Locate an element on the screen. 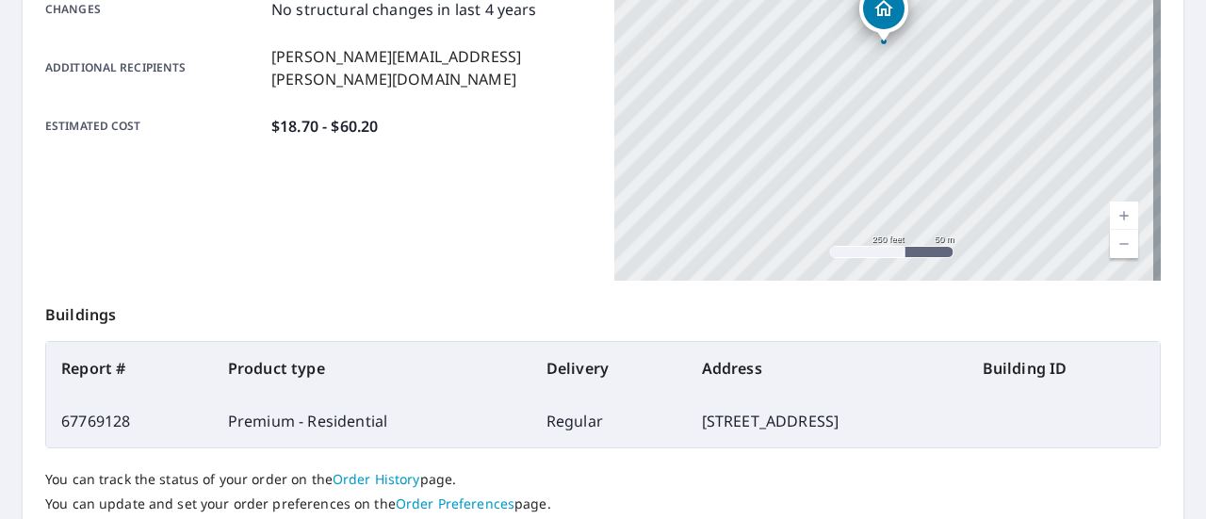  a: Order History is located at coordinates (376, 478).